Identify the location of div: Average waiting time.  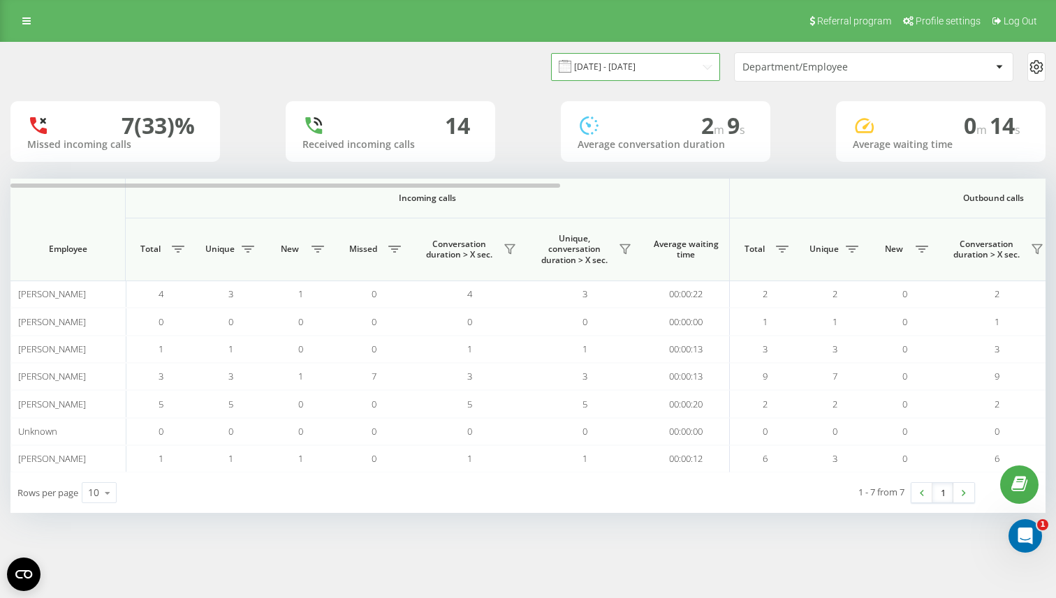
(940, 145).